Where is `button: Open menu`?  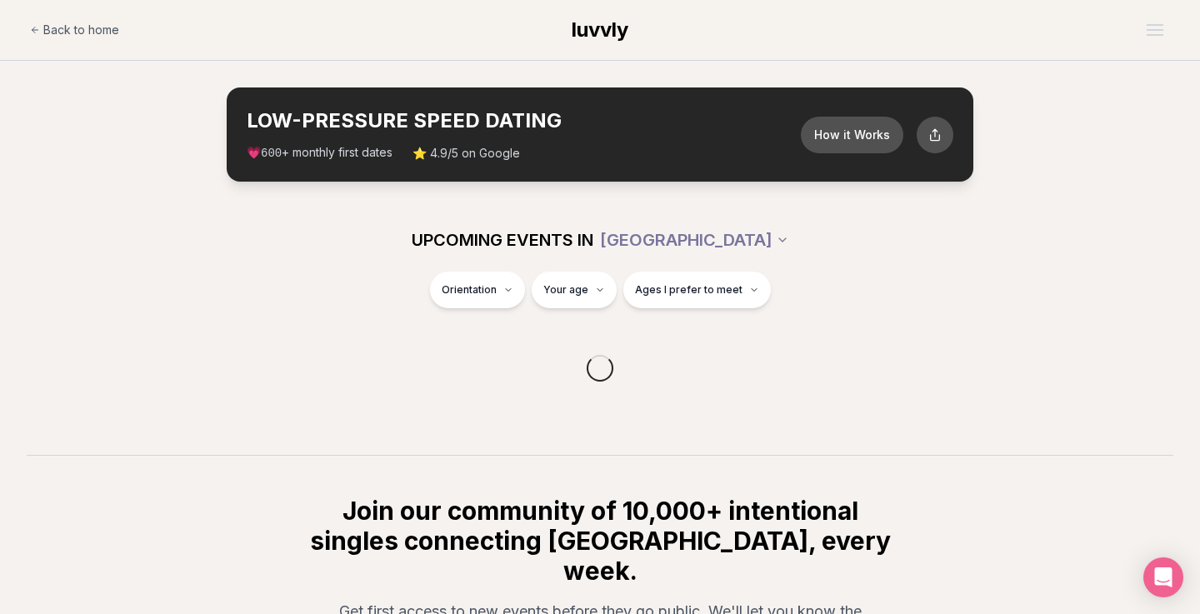 button: Open menu is located at coordinates (1155, 30).